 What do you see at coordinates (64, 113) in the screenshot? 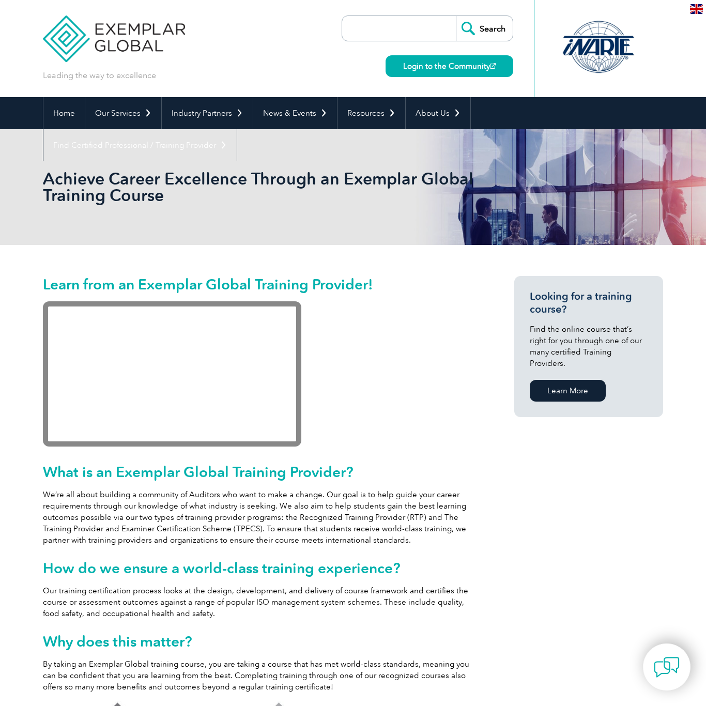
I see `a: Home` at bounding box center [64, 113].